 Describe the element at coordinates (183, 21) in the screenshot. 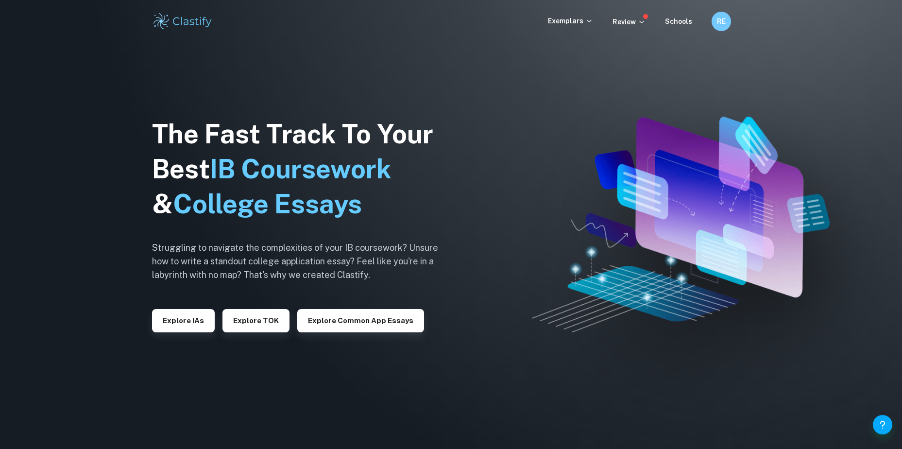

I see `a: Clastify logo` at that location.